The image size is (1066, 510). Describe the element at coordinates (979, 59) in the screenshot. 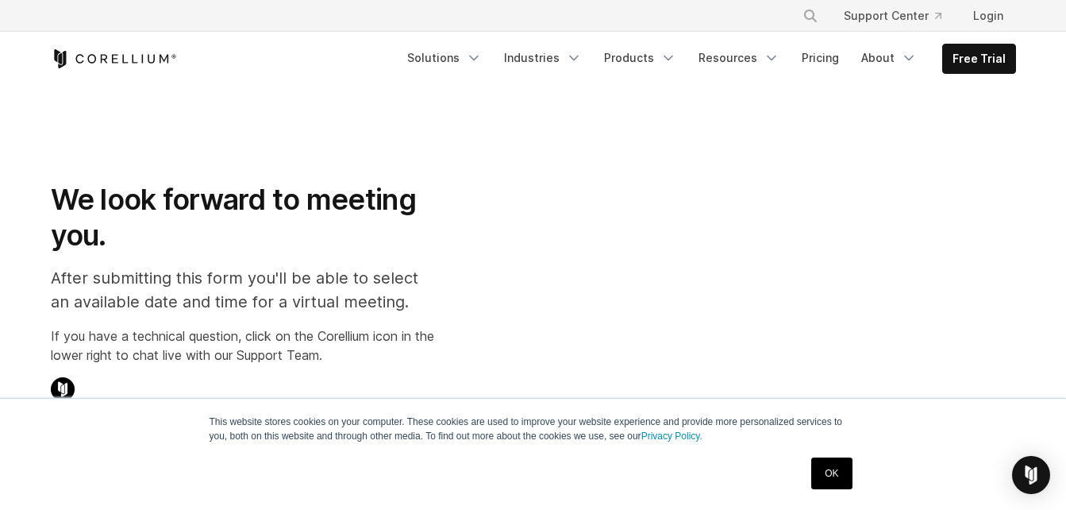

I see `a: Free Trial` at that location.